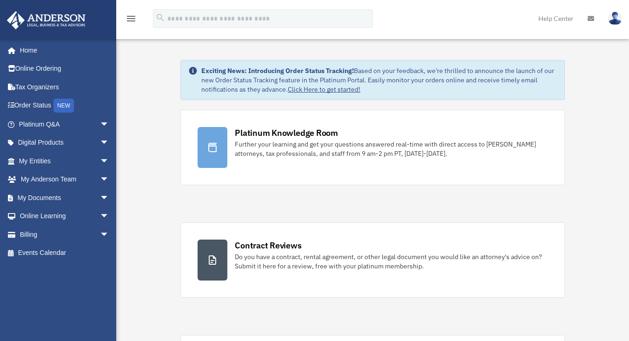 The height and width of the screenshot is (341, 629). What do you see at coordinates (324, 89) in the screenshot?
I see `a: Click Here to get started!` at bounding box center [324, 89].